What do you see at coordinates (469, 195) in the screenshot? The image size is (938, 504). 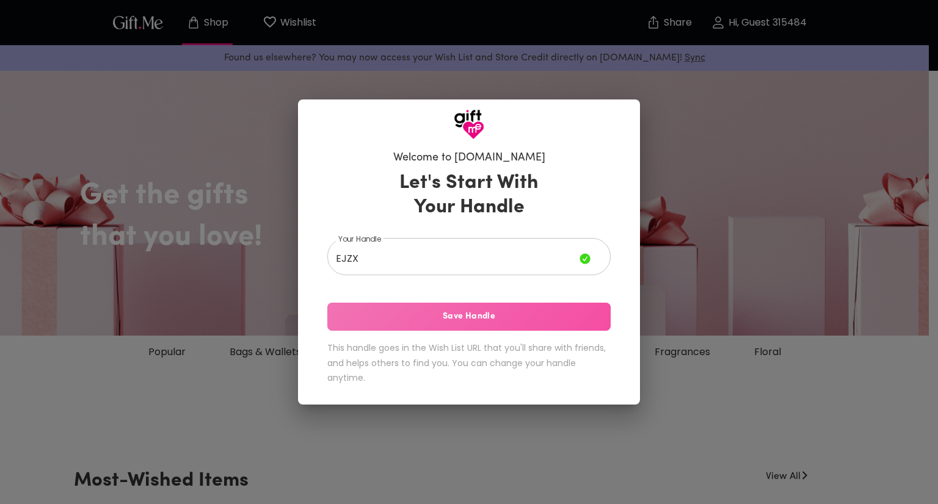 I see `h3: Let's Start With Your Handle` at bounding box center [469, 195].